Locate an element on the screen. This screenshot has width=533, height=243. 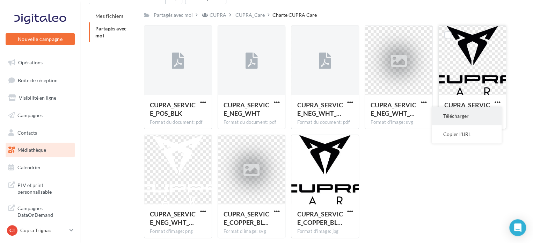
a: Campagnes is located at coordinates (40, 115).